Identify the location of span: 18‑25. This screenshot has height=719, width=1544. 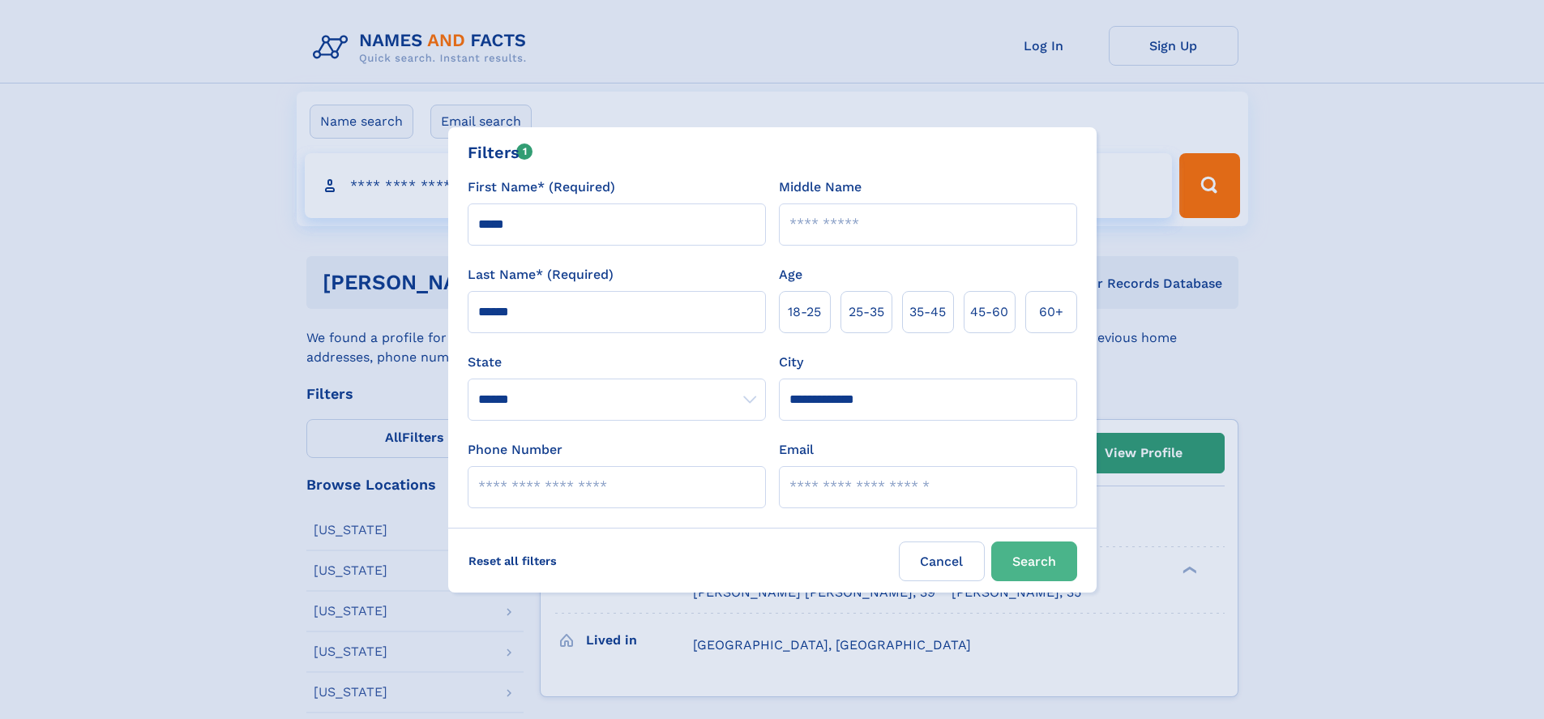
(804, 312).